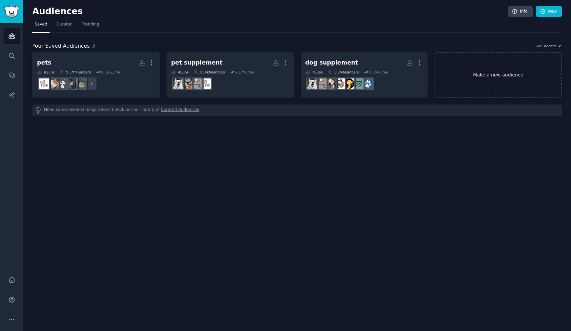 The image size is (571, 331). Describe the element at coordinates (349, 83) in the screenshot. I see `img: PetAdvice` at that location.